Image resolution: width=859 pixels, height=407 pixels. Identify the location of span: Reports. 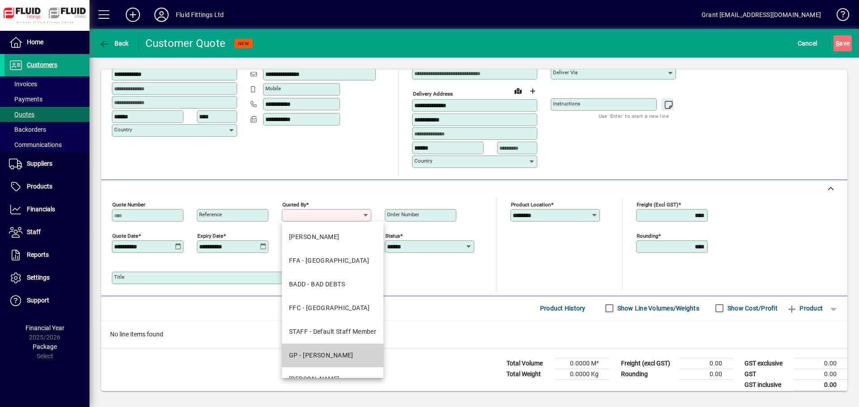
(38, 255).